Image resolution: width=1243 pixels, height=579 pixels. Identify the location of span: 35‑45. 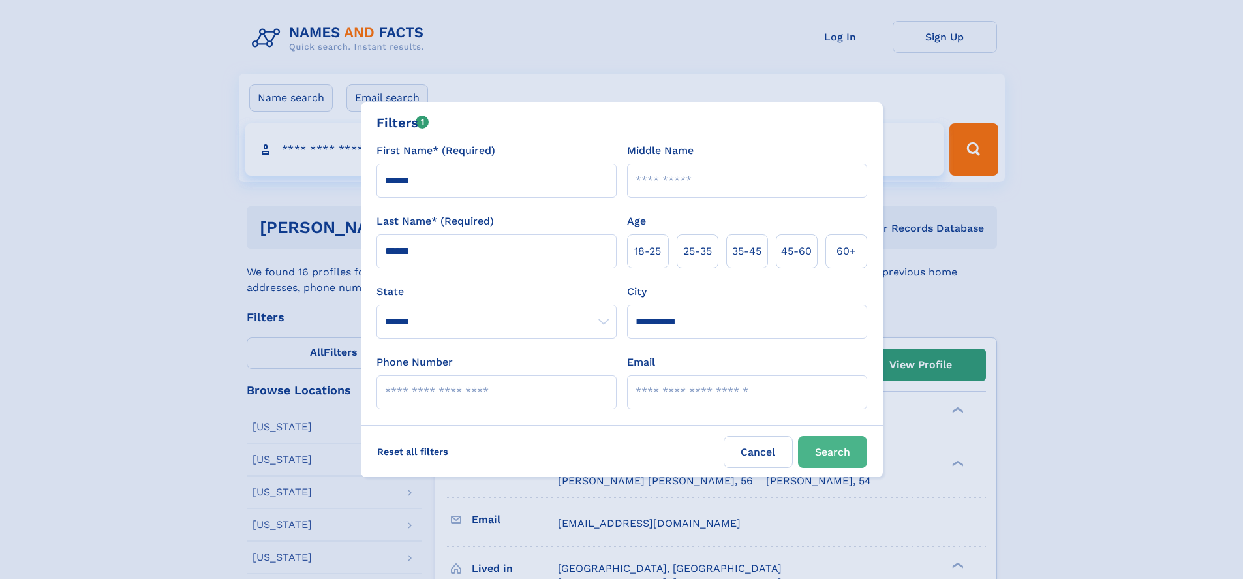
(747, 251).